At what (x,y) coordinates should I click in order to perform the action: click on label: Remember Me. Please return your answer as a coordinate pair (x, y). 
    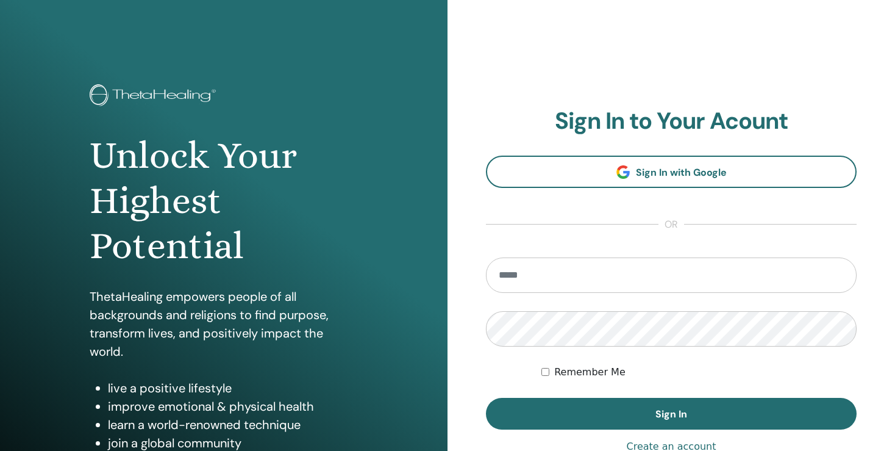
    Looking at the image, I should click on (590, 372).